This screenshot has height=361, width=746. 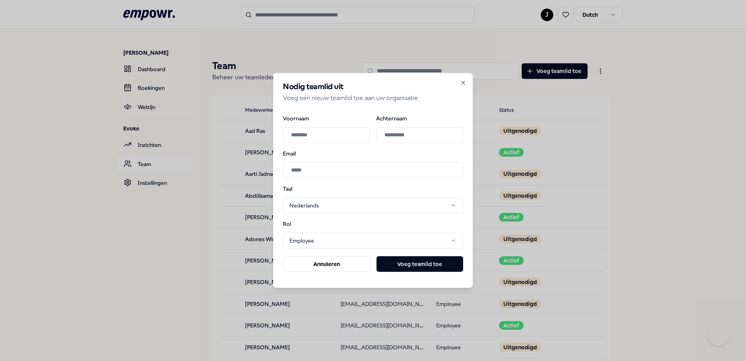 I want to click on label: Voornaam, so click(x=326, y=118).